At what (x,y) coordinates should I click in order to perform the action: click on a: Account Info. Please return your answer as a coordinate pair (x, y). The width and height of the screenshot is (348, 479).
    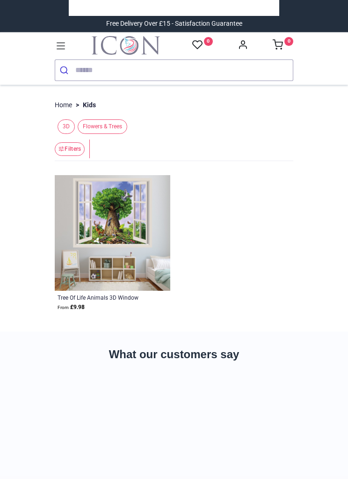
    Looking at the image, I should click on (243, 46).